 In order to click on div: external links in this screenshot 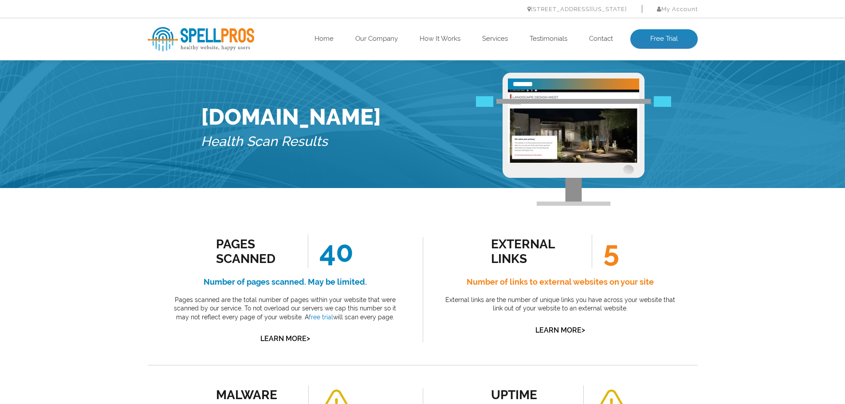, I will do `click(531, 251)`.